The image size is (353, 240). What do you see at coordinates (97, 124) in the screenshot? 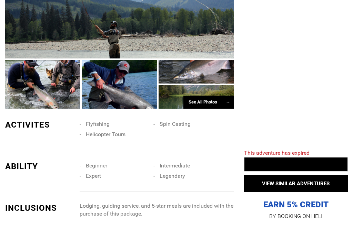
I see `span: Flyfishing` at bounding box center [97, 124].